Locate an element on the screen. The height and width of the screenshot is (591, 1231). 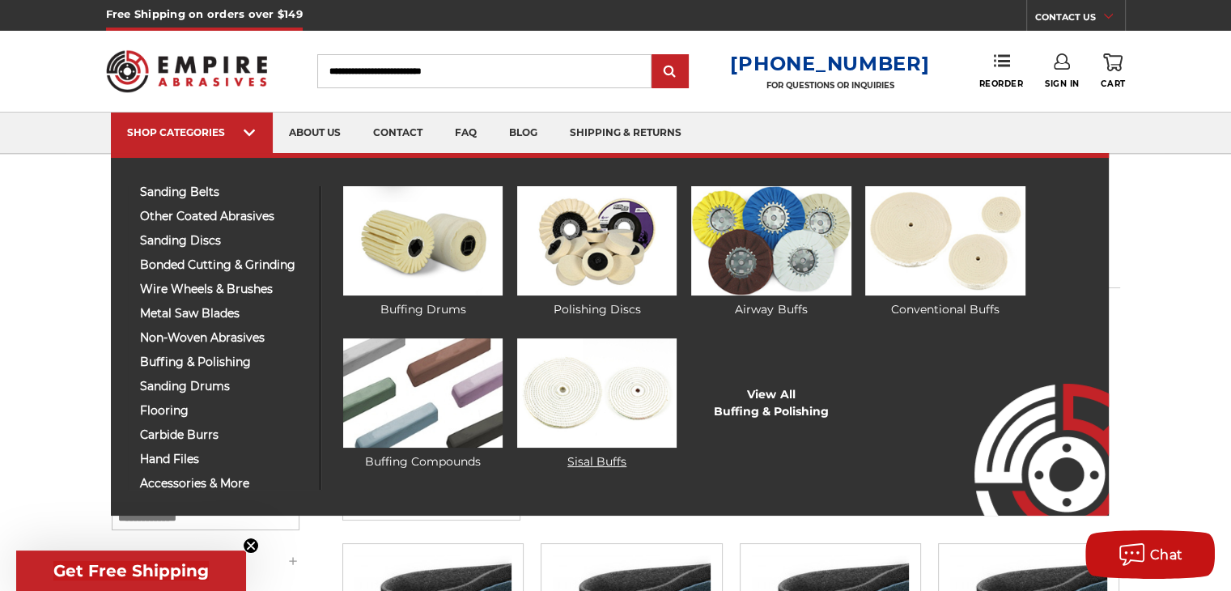
a: shipping & returns is located at coordinates (625, 133).